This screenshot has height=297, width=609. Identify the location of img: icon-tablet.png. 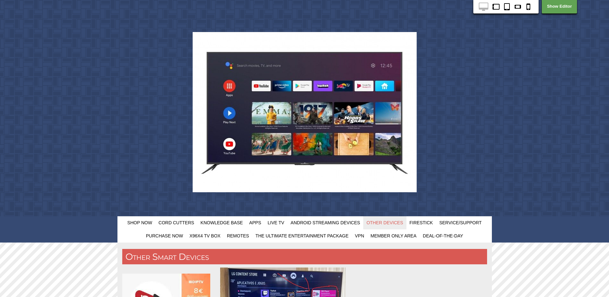
(507, 7).